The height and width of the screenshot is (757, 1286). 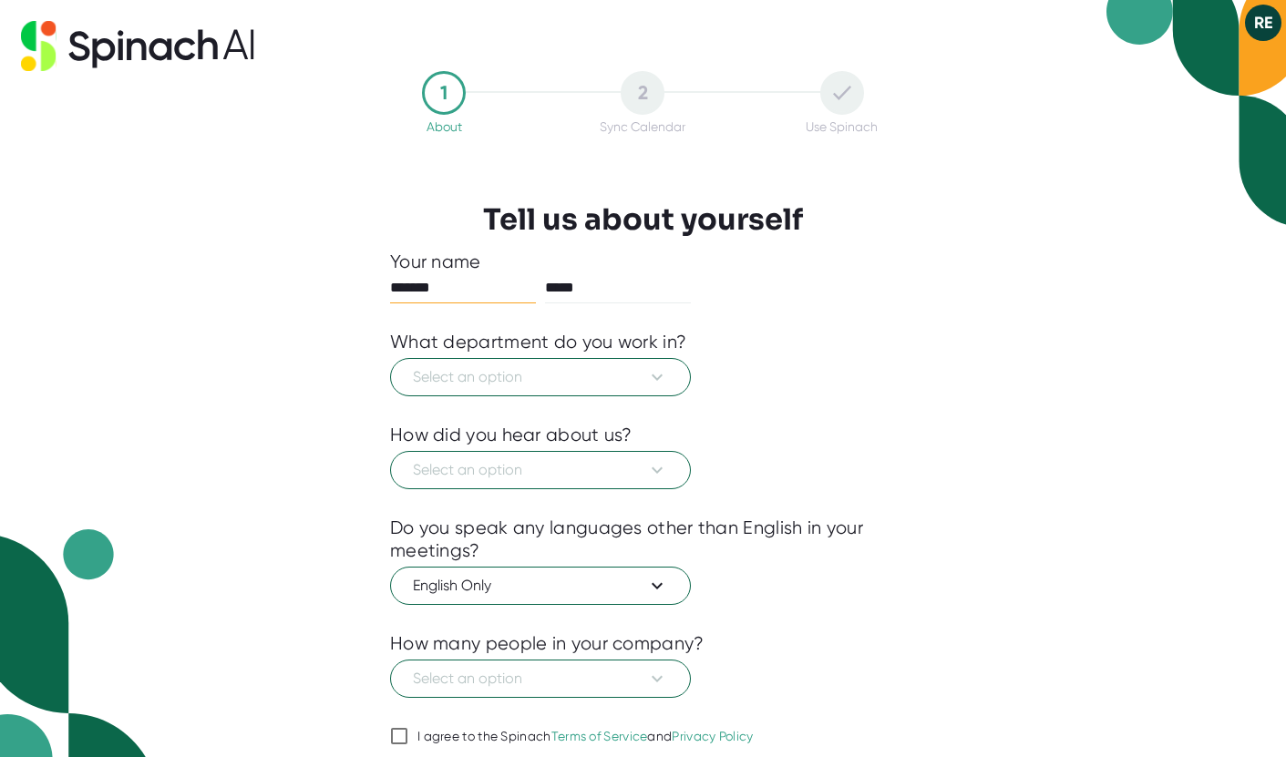 I want to click on a: Privacy Policy, so click(x=712, y=737).